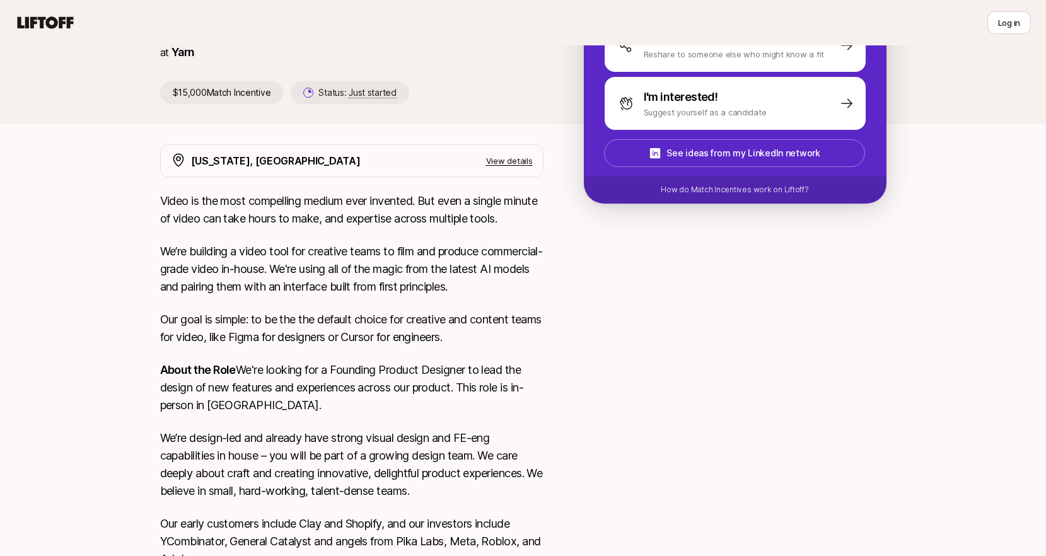 Image resolution: width=1046 pixels, height=556 pixels. Describe the element at coordinates (352, 269) in the screenshot. I see `p: We’re building a video tool for creative teams to film and produce commercial-grade video in-hous...` at that location.